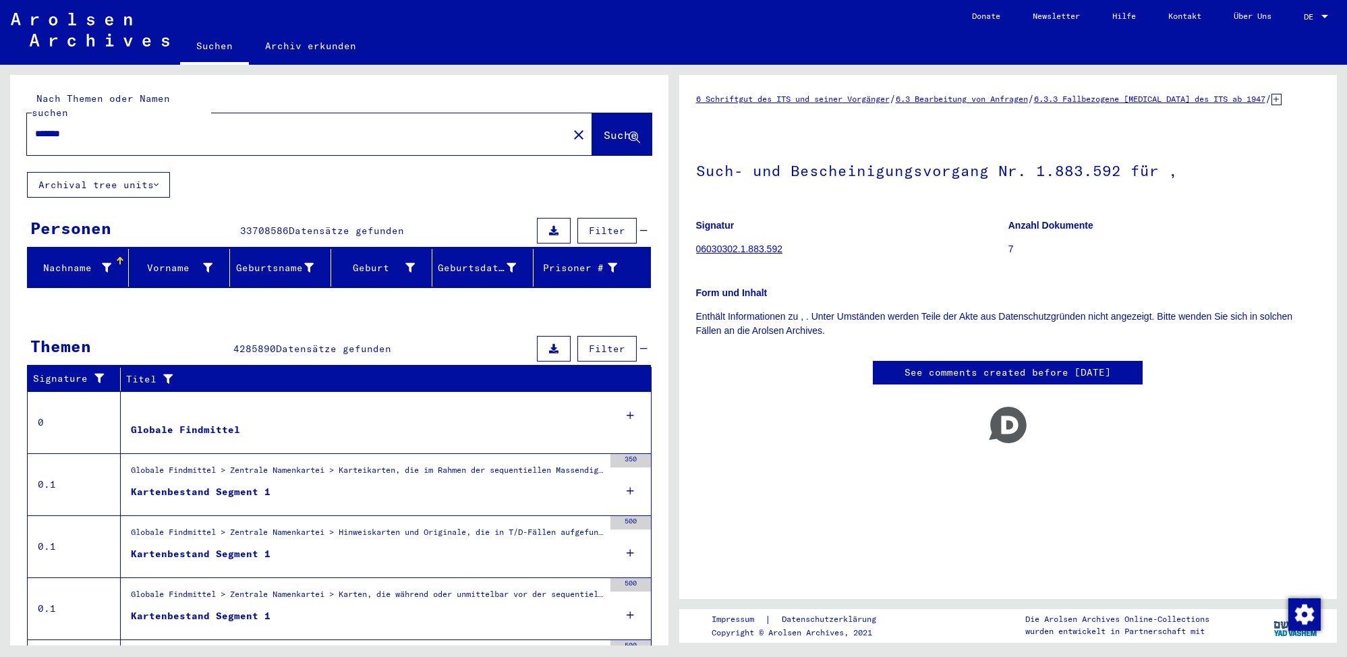  I want to click on a: Datenschutzerklärung, so click(832, 619).